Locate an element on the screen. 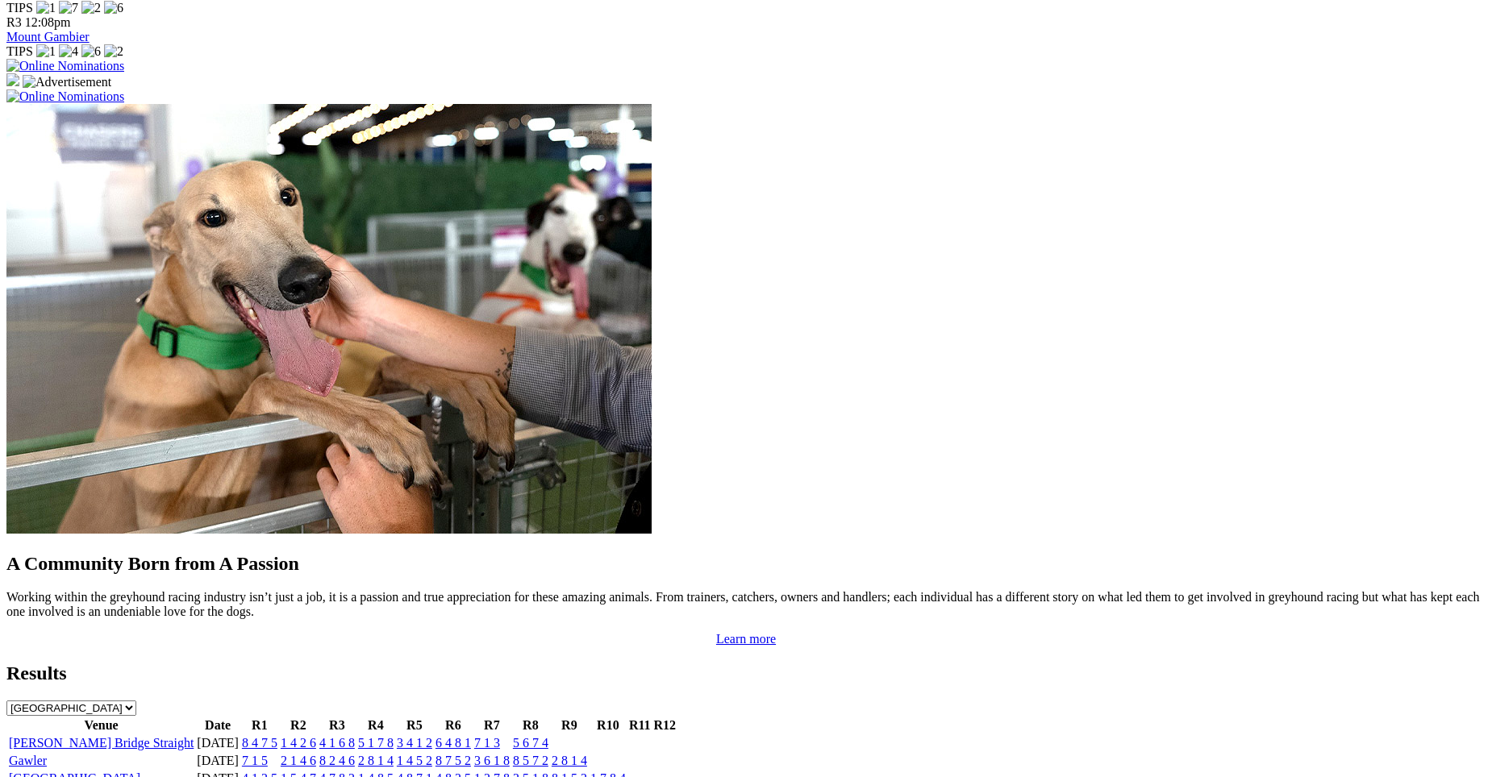 The width and height of the screenshot is (1492, 777). p: Working within the greyhound racing industry isn’t just a job, it is a passion and true appreciat... is located at coordinates (746, 605).